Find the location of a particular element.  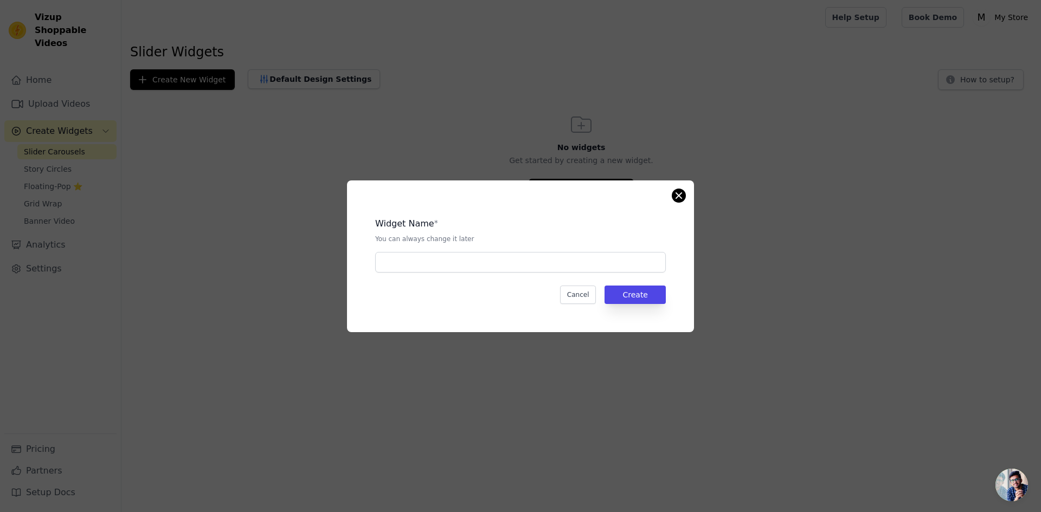

a: Open chat is located at coordinates (1012, 485).